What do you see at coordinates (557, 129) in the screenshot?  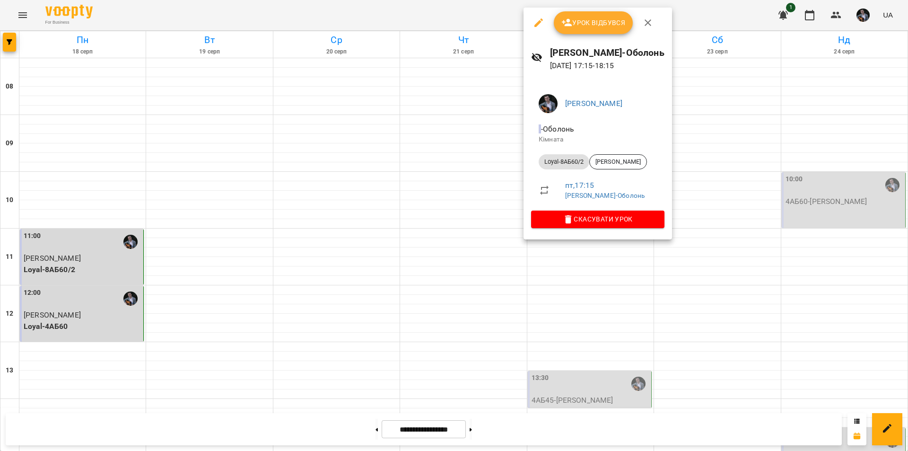 I see `span: - Оболонь` at bounding box center [557, 129].